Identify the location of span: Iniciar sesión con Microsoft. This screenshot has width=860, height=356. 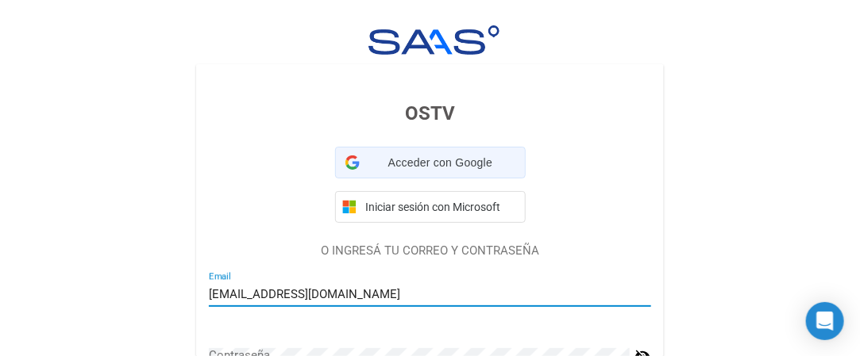
(441, 207).